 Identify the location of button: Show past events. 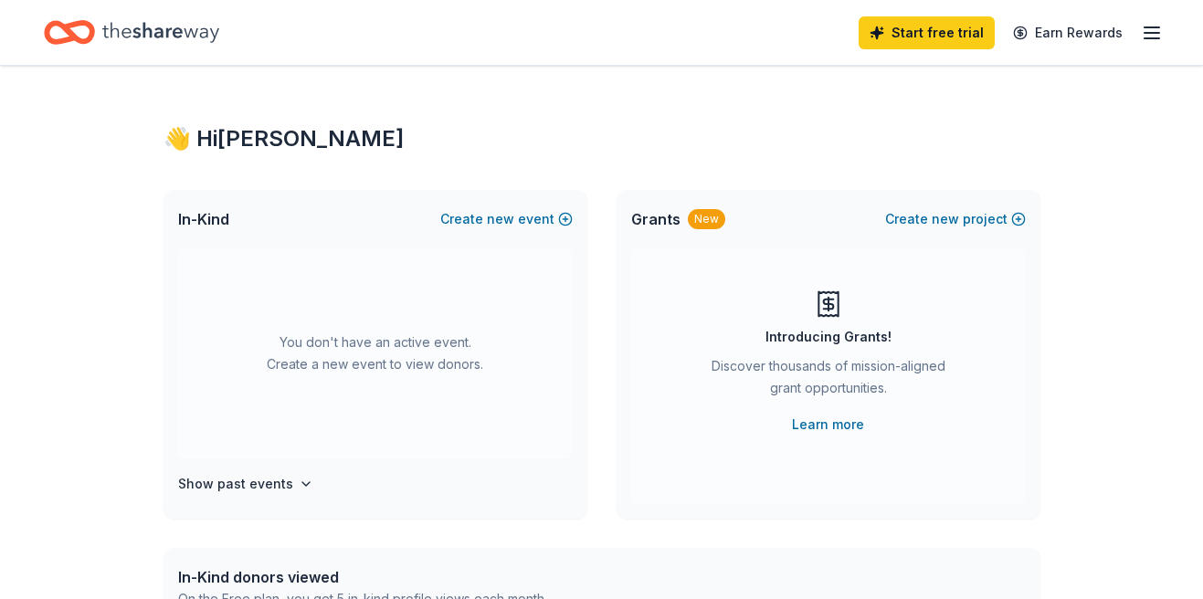
(246, 484).